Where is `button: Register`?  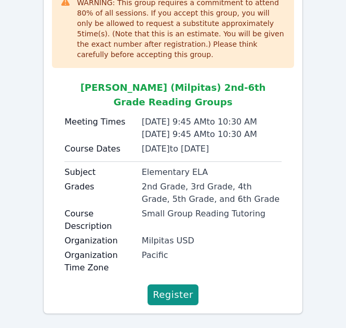 button: Register is located at coordinates (173, 295).